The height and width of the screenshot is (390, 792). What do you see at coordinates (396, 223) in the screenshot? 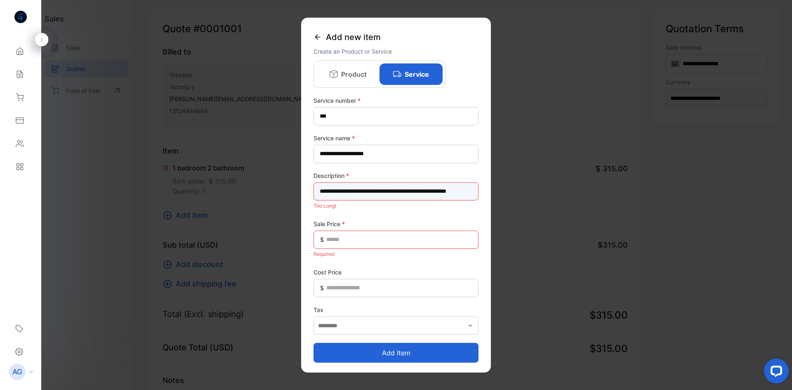
I see `label: Sale Price` at bounding box center [396, 223].